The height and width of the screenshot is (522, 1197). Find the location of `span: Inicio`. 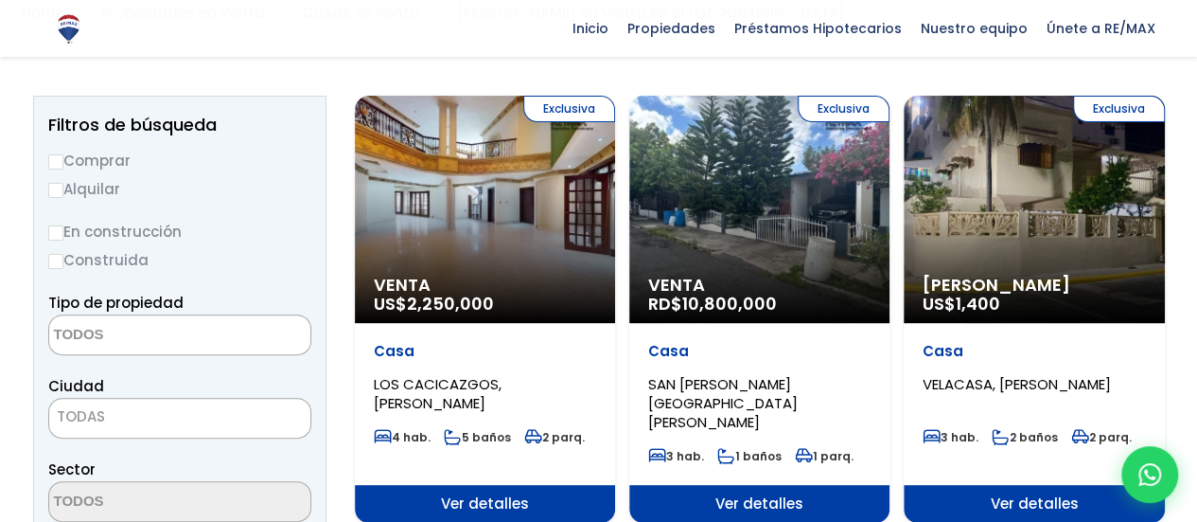

span: Inicio is located at coordinates (591, 28).